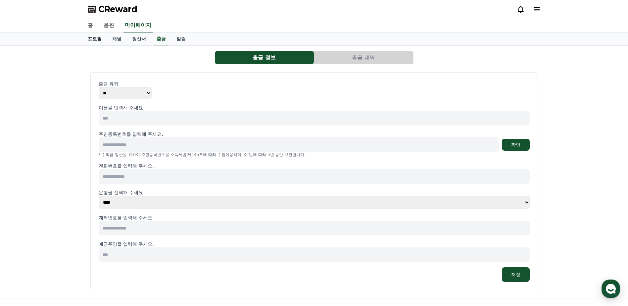 The image size is (628, 306). Describe the element at coordinates (70, 29) in the screenshot. I see `p: 크리에이터를 위한 플랫폼, 크리워드 입니다.` at that location.